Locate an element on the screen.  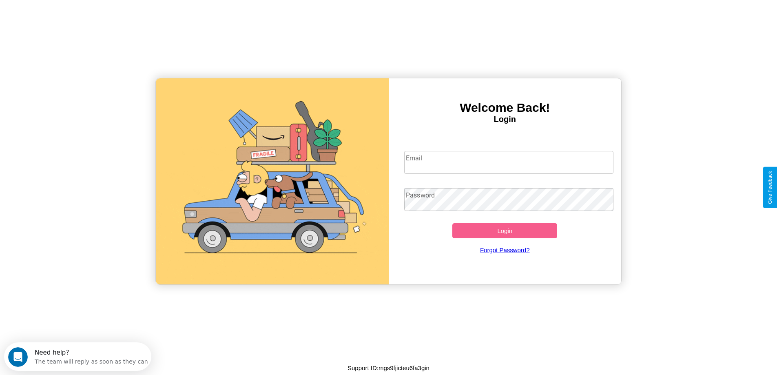
img: gif is located at coordinates (272, 181).